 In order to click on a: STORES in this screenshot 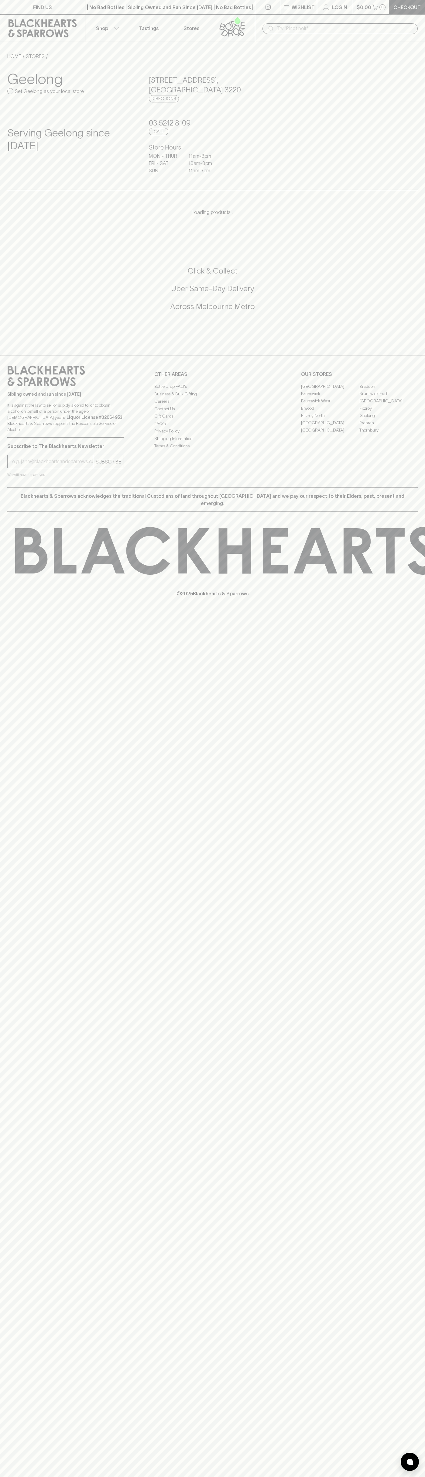, I will do `click(35, 56)`.